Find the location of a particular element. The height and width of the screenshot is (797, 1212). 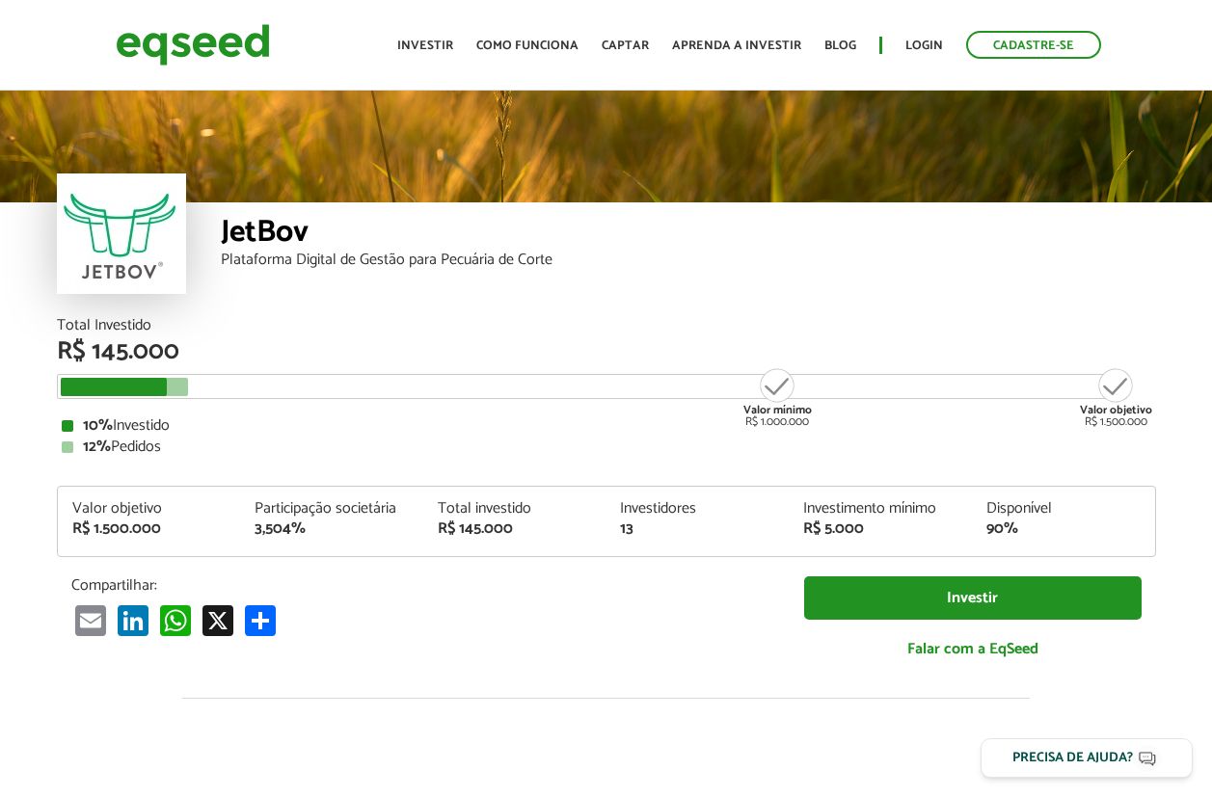

img: EqSeed is located at coordinates (193, 44).